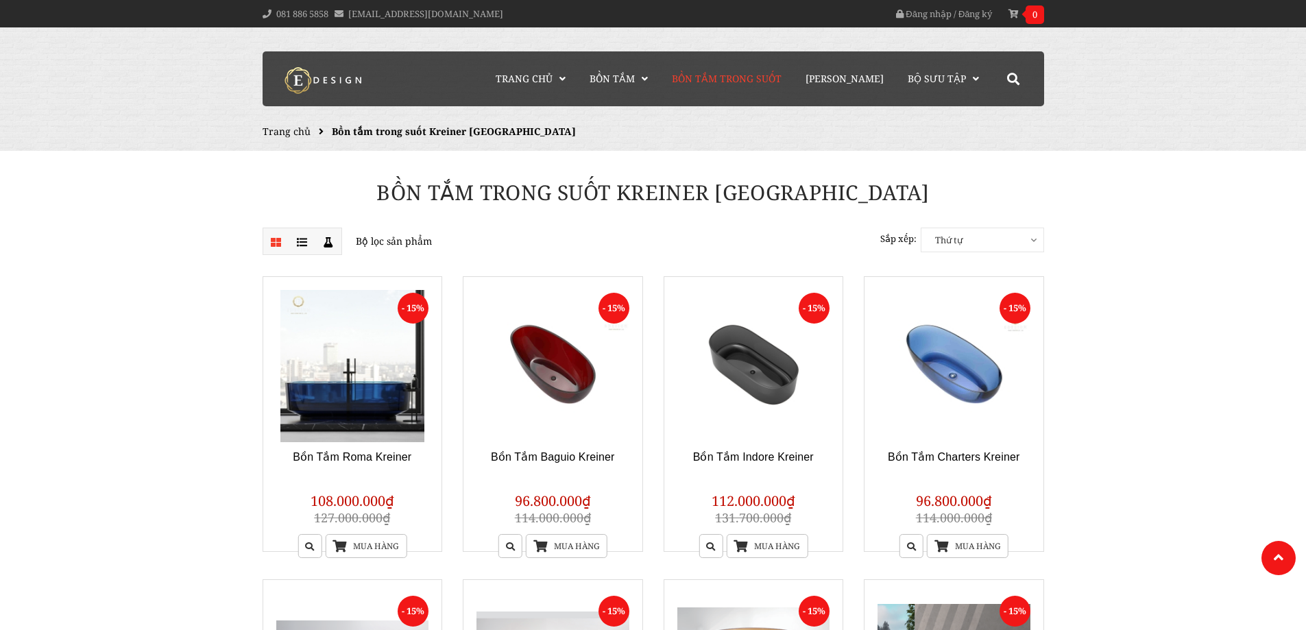 Image resolution: width=1306 pixels, height=630 pixels. Describe the element at coordinates (898, 239) in the screenshot. I see `label: Sắp xếp:` at that location.